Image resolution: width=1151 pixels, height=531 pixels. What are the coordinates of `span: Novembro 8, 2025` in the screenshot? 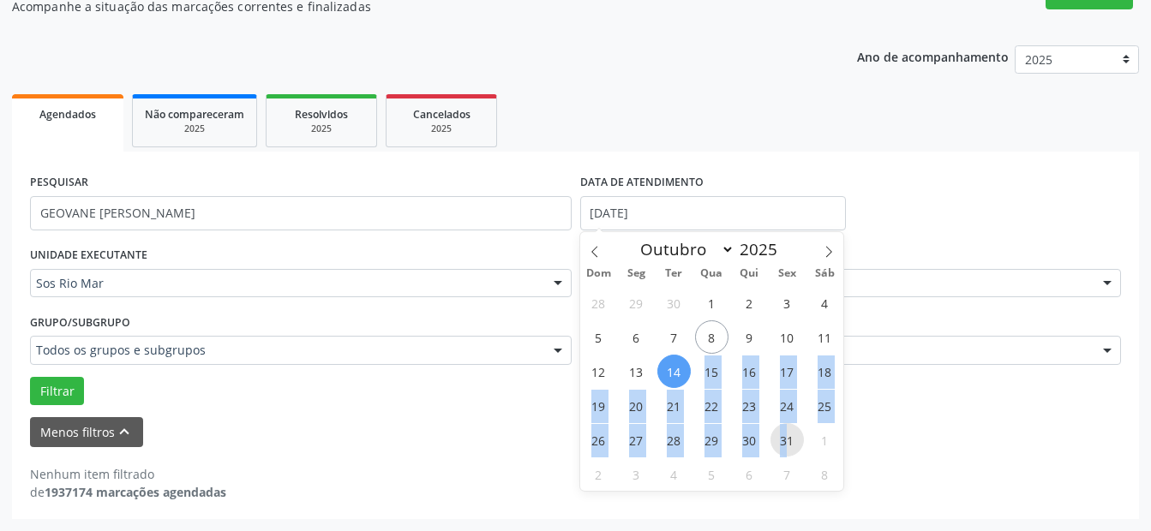 It's located at (825, 474).